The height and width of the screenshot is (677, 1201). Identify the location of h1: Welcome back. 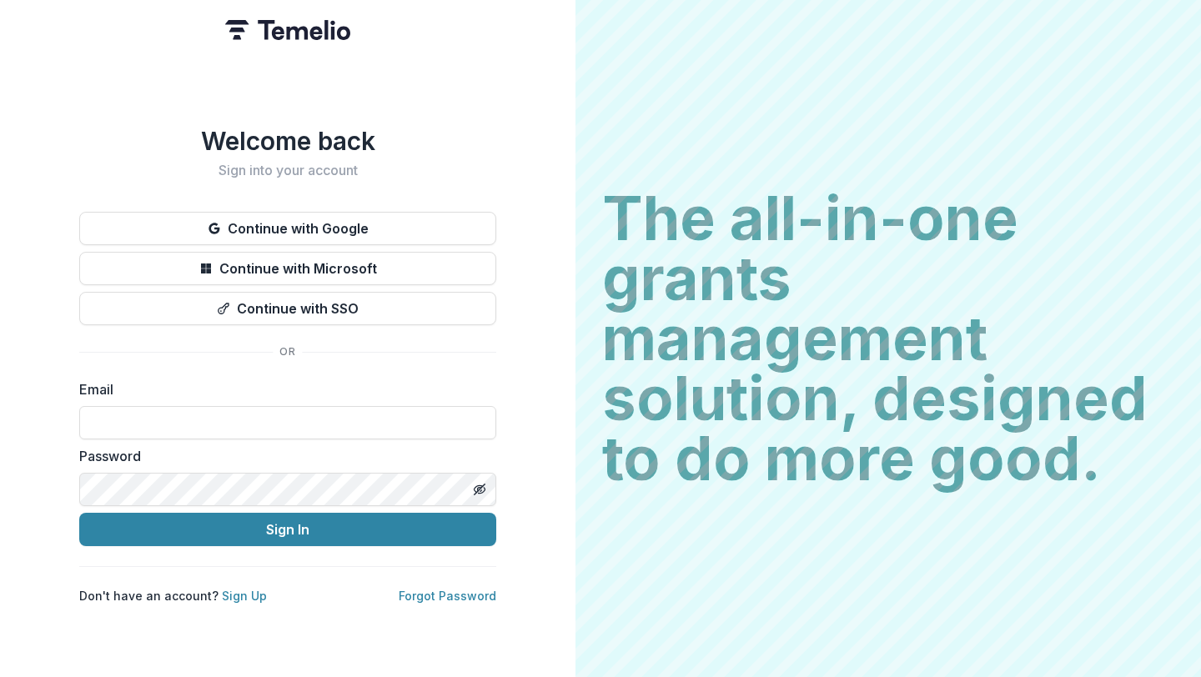
(288, 141).